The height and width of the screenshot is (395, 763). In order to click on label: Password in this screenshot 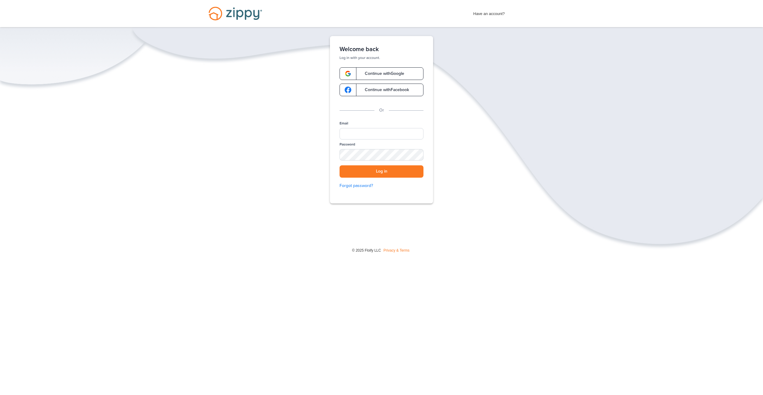, I will do `click(347, 144)`.